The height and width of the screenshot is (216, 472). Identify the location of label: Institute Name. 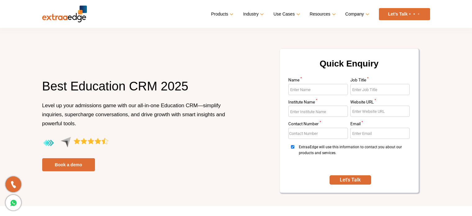
(318, 103).